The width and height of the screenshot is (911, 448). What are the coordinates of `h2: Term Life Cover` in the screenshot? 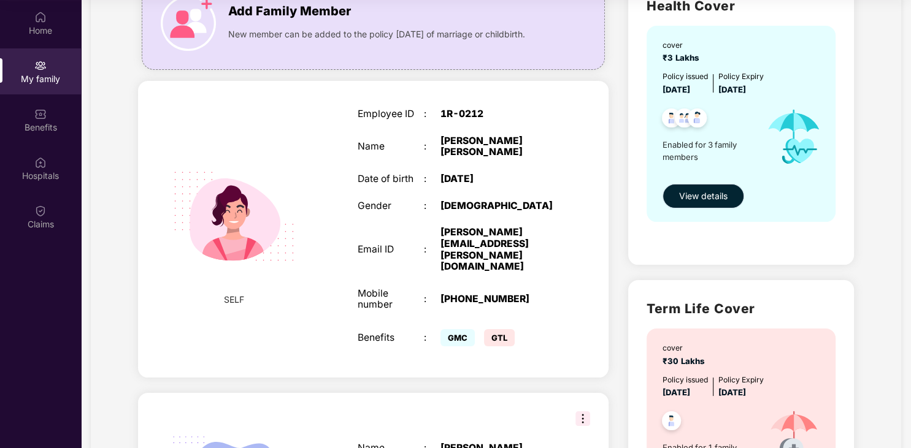 It's located at (741, 308).